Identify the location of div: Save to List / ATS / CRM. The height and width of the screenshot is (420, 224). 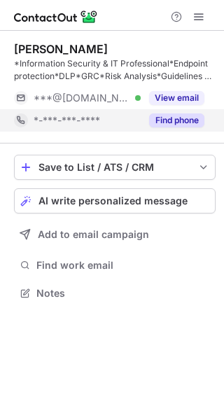
(115, 167).